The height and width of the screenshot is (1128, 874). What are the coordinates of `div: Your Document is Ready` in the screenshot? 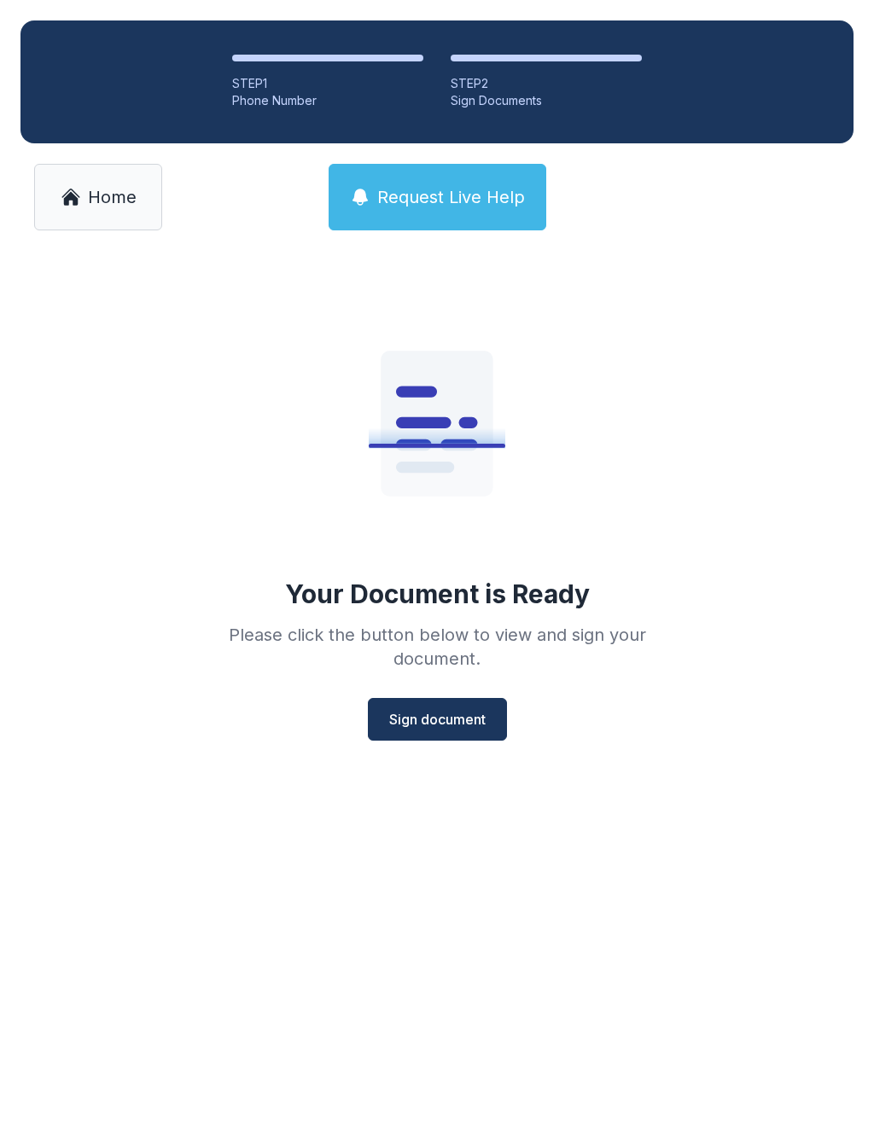 It's located at (437, 594).